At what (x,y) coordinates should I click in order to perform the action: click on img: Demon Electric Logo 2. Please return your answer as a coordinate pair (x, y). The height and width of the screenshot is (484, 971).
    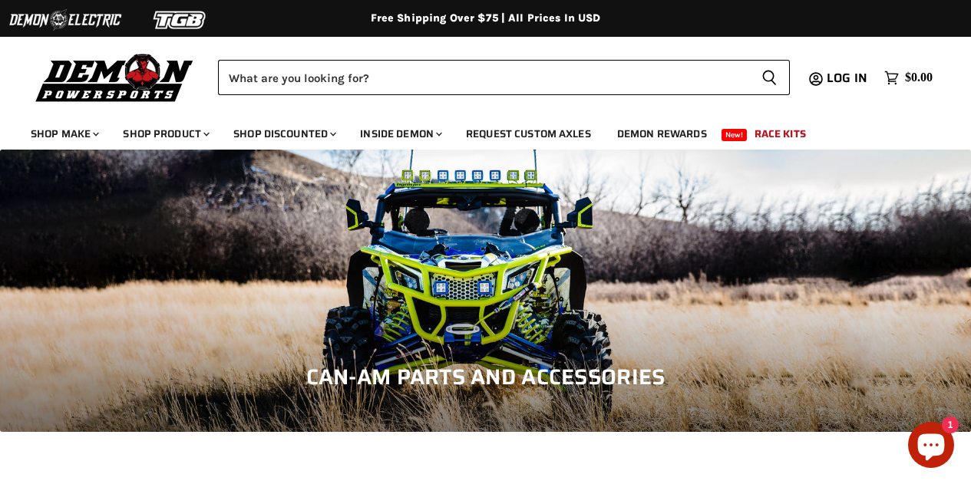
    Looking at the image, I should click on (65, 20).